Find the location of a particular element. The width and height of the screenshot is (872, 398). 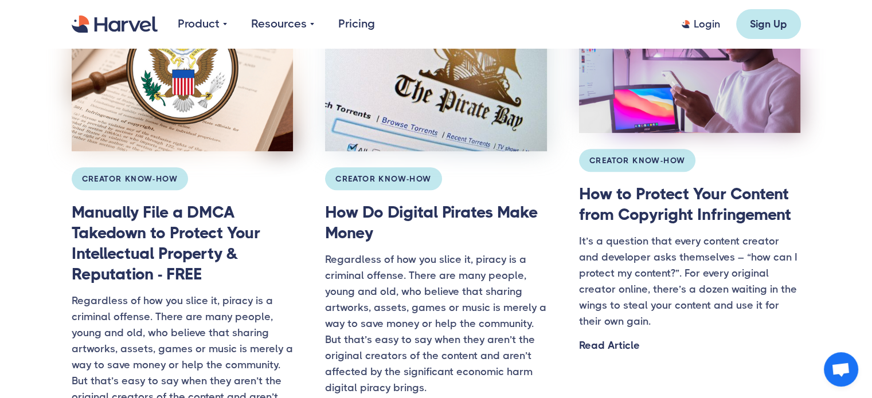

a: Login is located at coordinates (700, 24).